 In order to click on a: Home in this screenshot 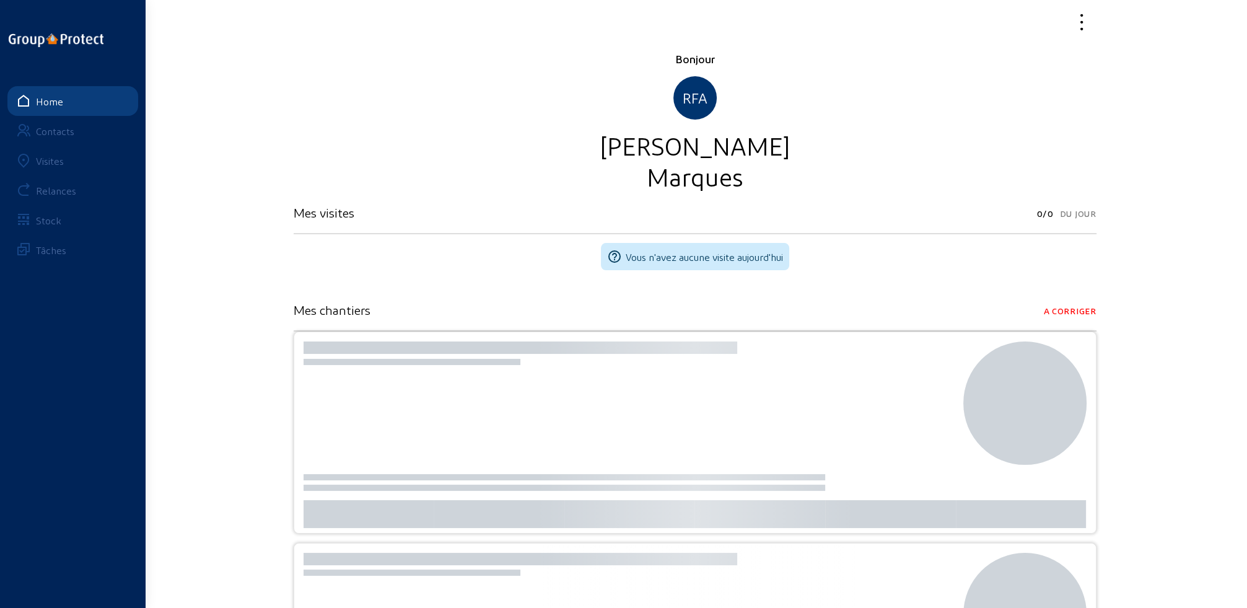, I will do `click(72, 101)`.